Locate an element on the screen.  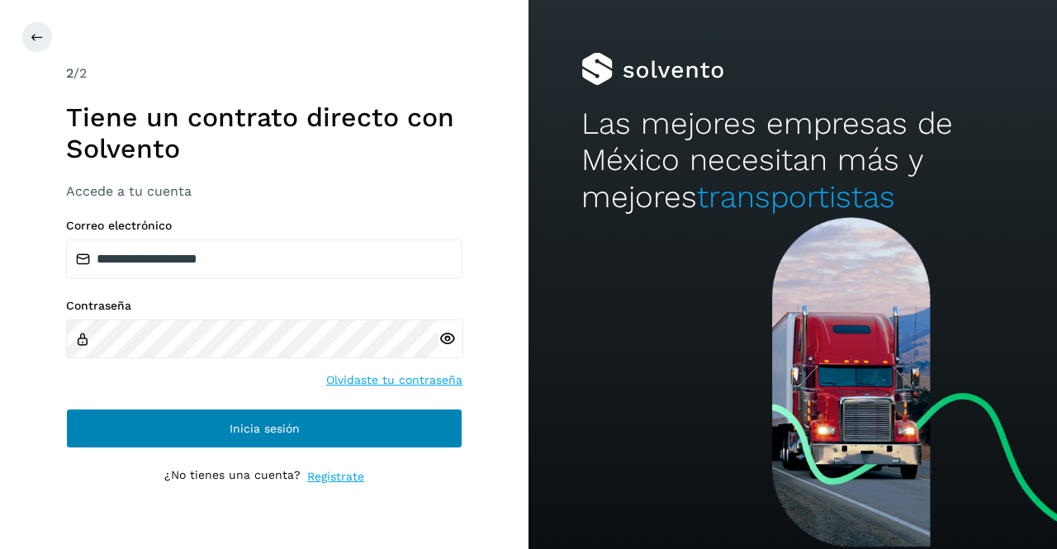
a: Regístrate is located at coordinates (335, 476).